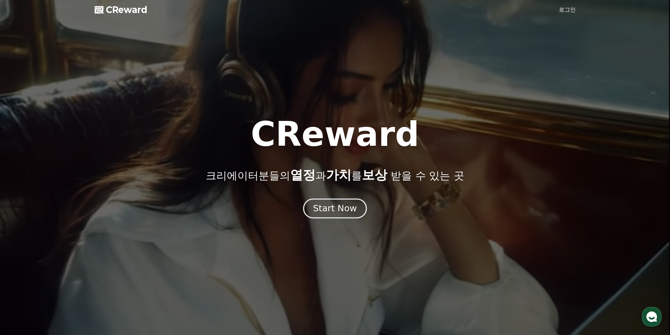 Image resolution: width=670 pixels, height=335 pixels. What do you see at coordinates (127, 10) in the screenshot?
I see `span: CReward` at bounding box center [127, 10].